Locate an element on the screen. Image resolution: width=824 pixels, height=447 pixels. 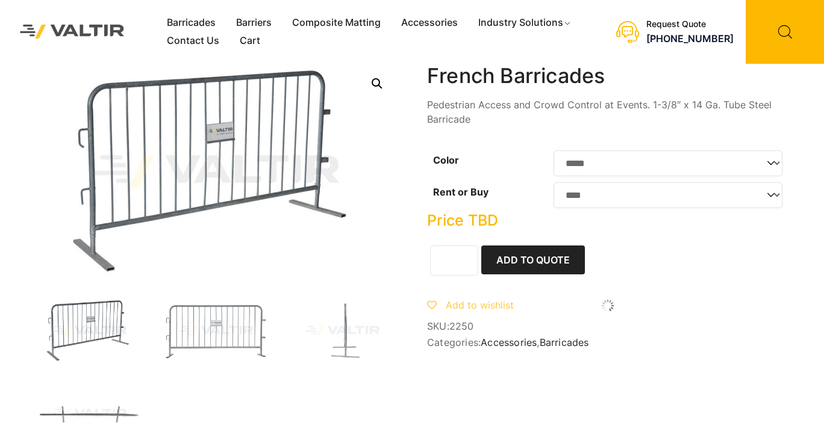
img: FrenchBar_Front-1.jpg is located at coordinates (216, 331).